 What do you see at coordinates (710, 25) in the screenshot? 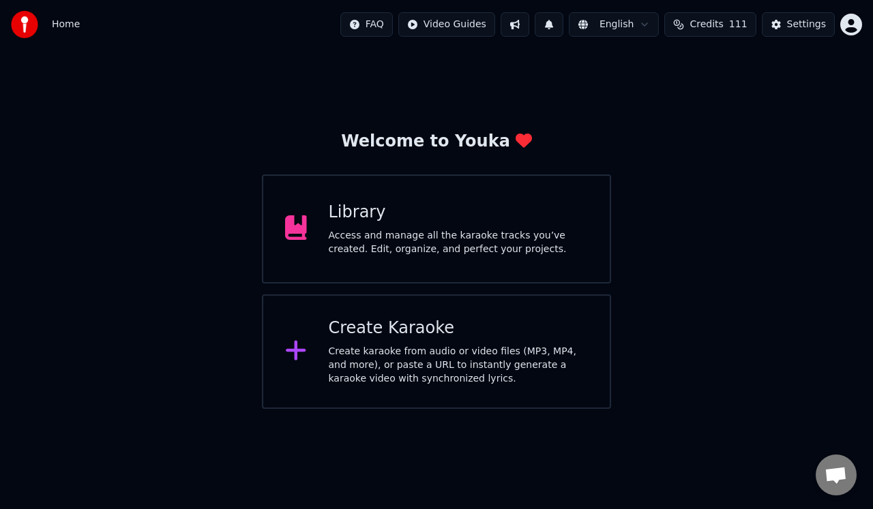
I see `button: Credits111` at bounding box center [710, 25].